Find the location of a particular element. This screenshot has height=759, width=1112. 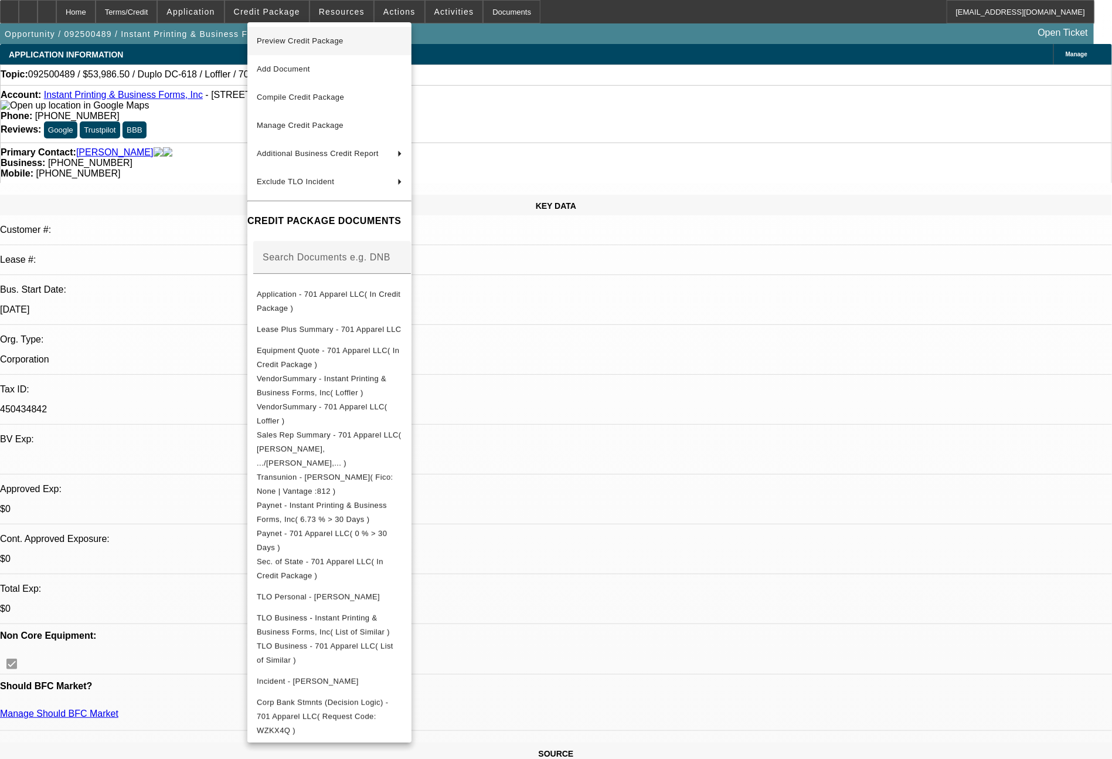

span: VendorSummary - Instant Printing & Business Forms, Inc( Loffler ) is located at coordinates (321, 385).